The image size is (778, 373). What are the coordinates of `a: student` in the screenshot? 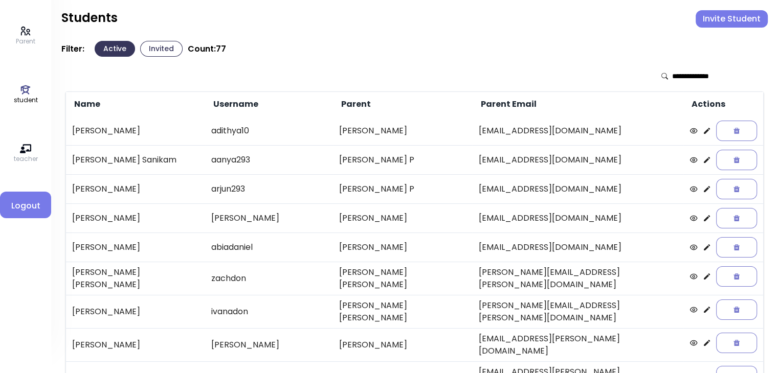 It's located at (26, 95).